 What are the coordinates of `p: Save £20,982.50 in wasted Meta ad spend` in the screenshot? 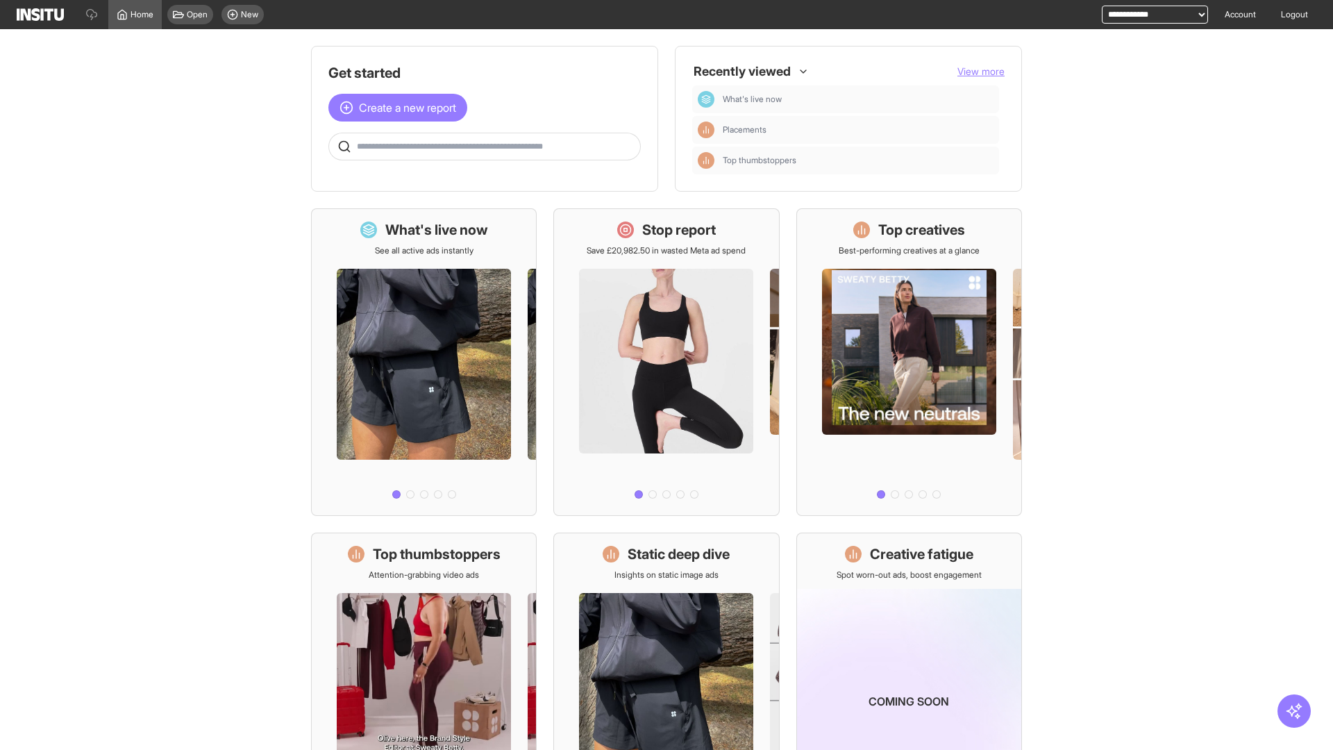 It's located at (666, 251).